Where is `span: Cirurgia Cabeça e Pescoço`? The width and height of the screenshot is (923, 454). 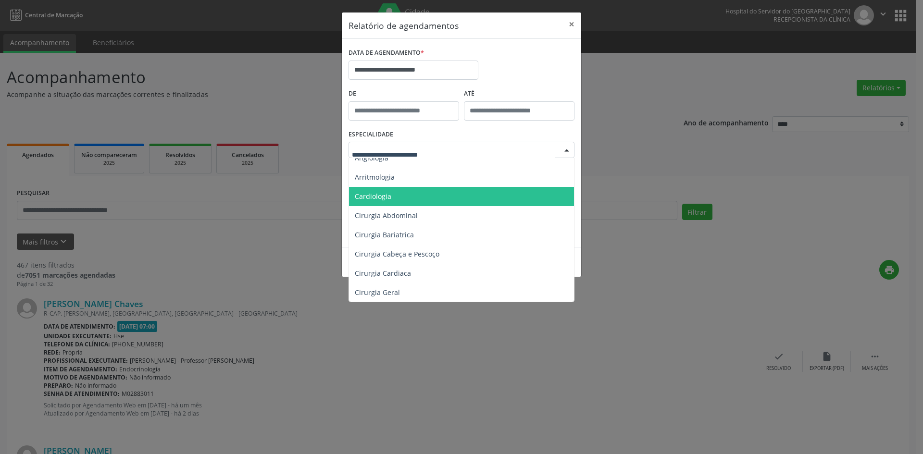
span: Cirurgia Cabeça e Pescoço is located at coordinates (397, 254).